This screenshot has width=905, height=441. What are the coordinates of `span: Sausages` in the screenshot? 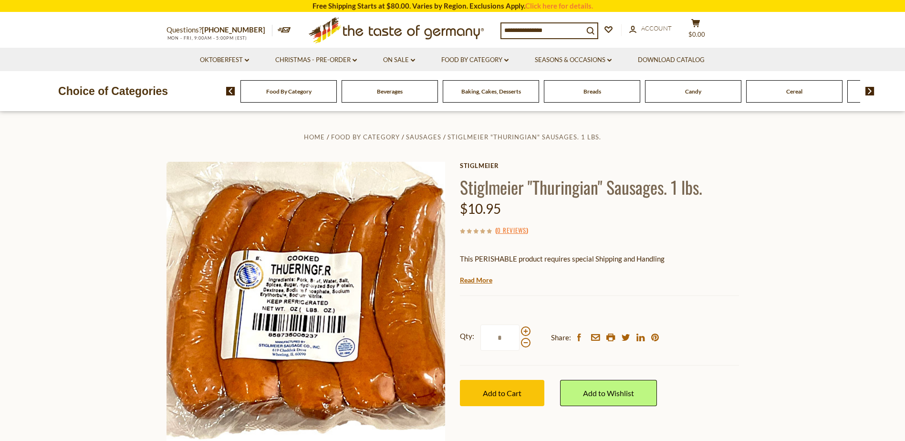 It's located at (424, 137).